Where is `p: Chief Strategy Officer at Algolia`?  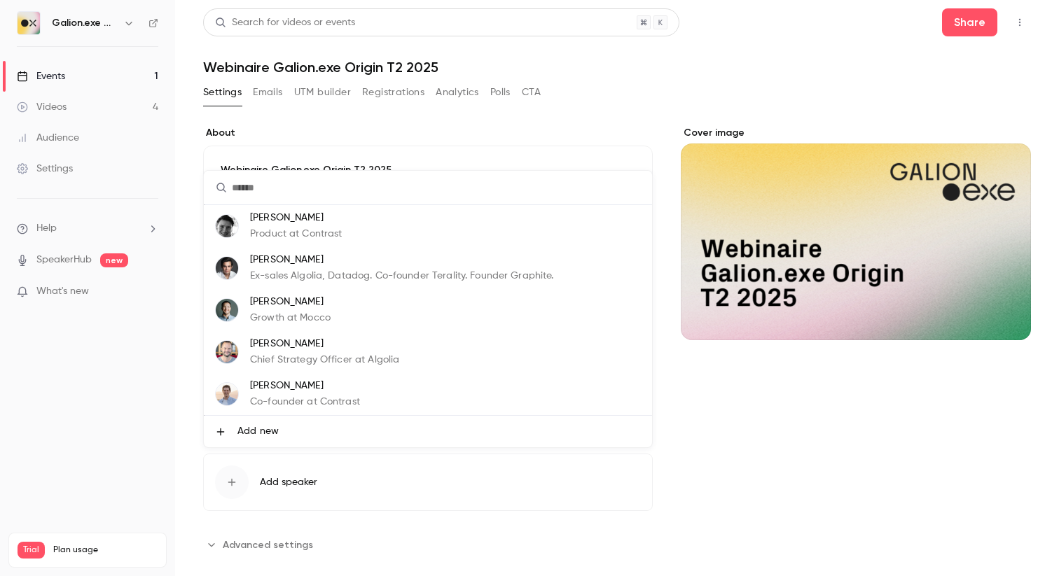
p: Chief Strategy Officer at Algolia is located at coordinates (324, 360).